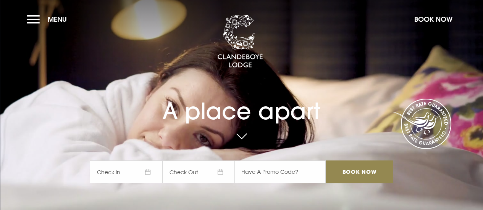 Image resolution: width=483 pixels, height=210 pixels. I want to click on h1: A place apart, so click(241, 105).